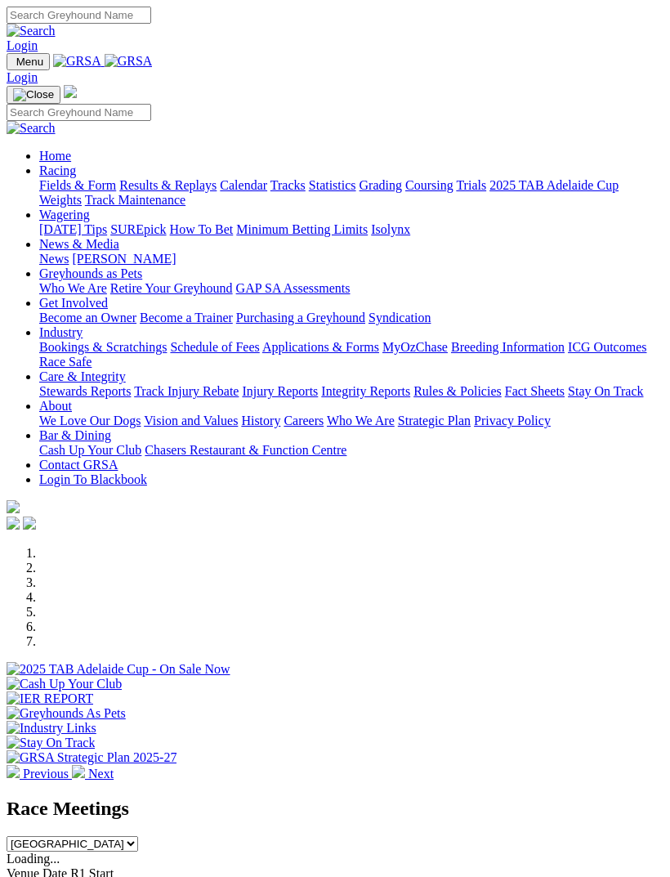 Image resolution: width=670 pixels, height=877 pixels. Describe the element at coordinates (351, 230) in the screenshot. I see `div: Wagering` at that location.